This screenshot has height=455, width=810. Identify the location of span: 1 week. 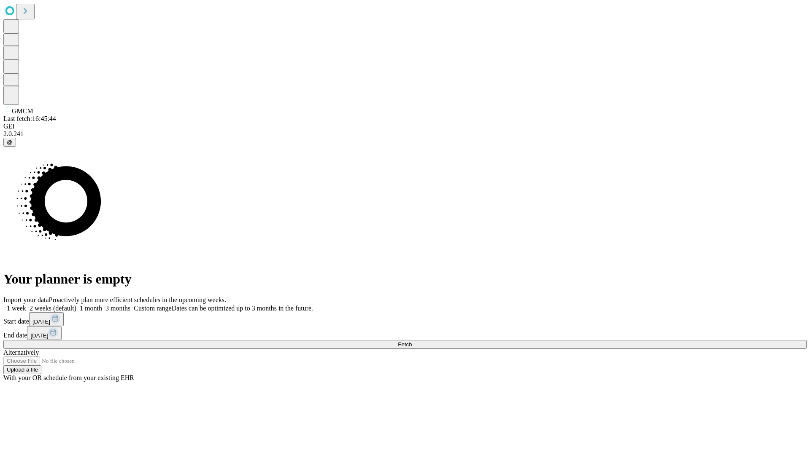
(16, 308).